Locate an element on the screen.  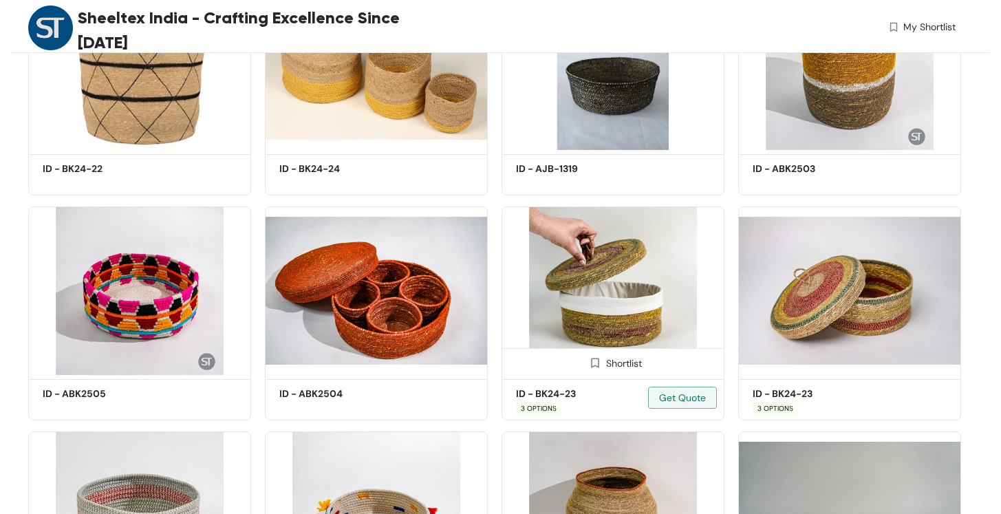
img: Shortlist is located at coordinates (594, 363).